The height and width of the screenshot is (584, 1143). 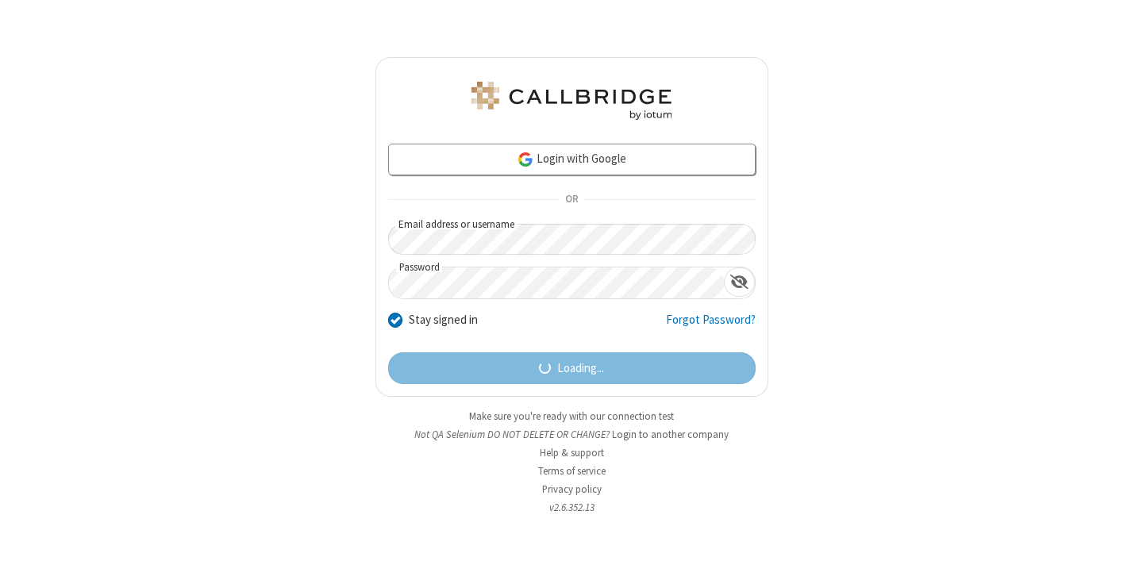 I want to click on button: Loading..., so click(x=572, y=368).